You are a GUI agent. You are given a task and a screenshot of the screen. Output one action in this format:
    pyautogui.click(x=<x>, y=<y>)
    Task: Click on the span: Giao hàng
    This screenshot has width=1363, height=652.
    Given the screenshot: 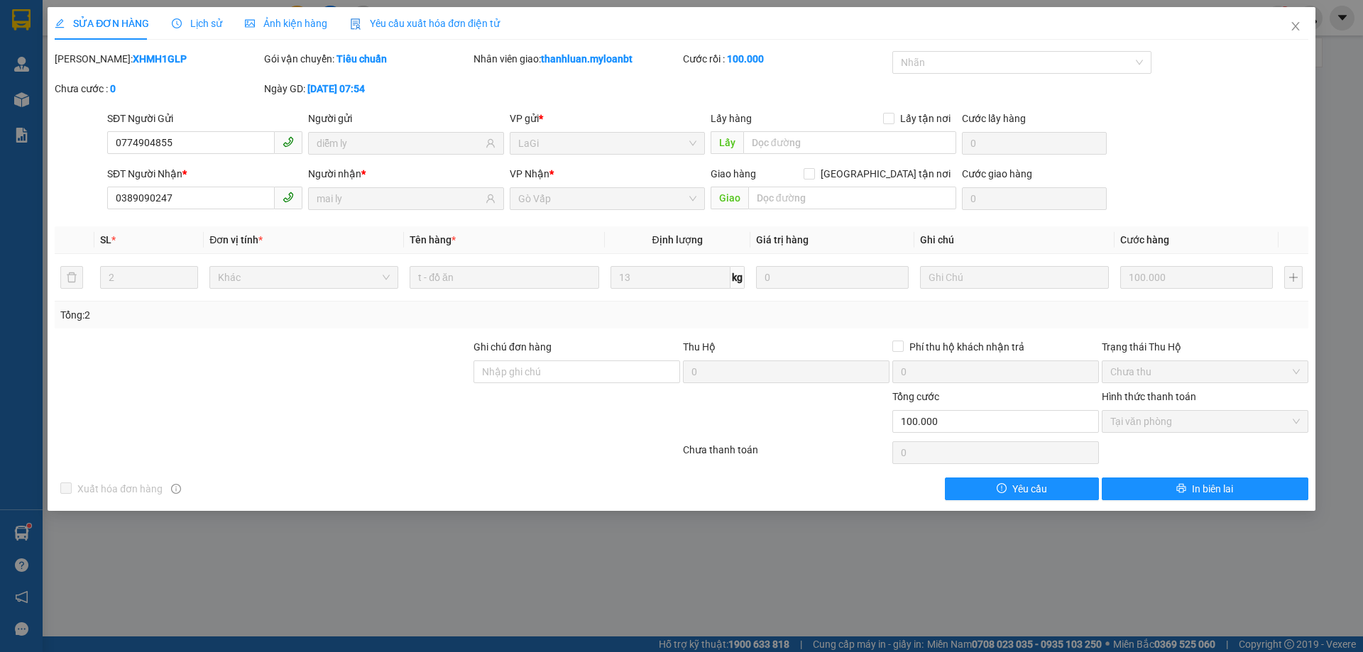 What is the action you would take?
    pyautogui.click(x=733, y=174)
    